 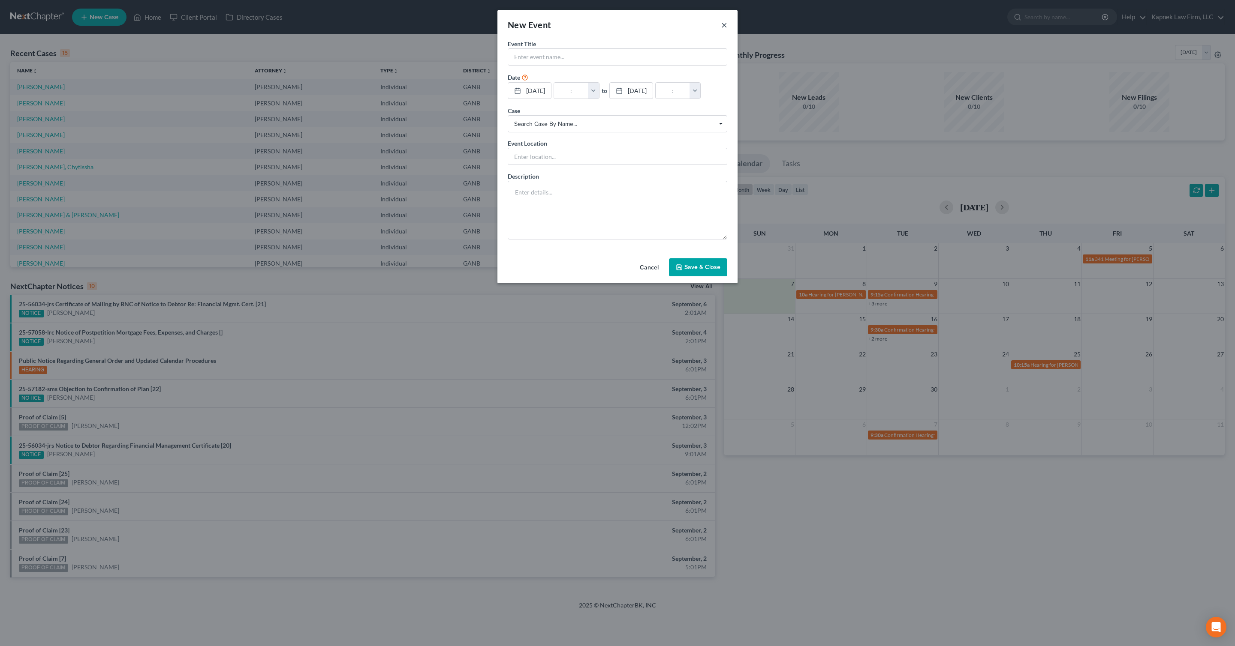 What do you see at coordinates (522, 44) in the screenshot?
I see `span: Event Title` at bounding box center [522, 44].